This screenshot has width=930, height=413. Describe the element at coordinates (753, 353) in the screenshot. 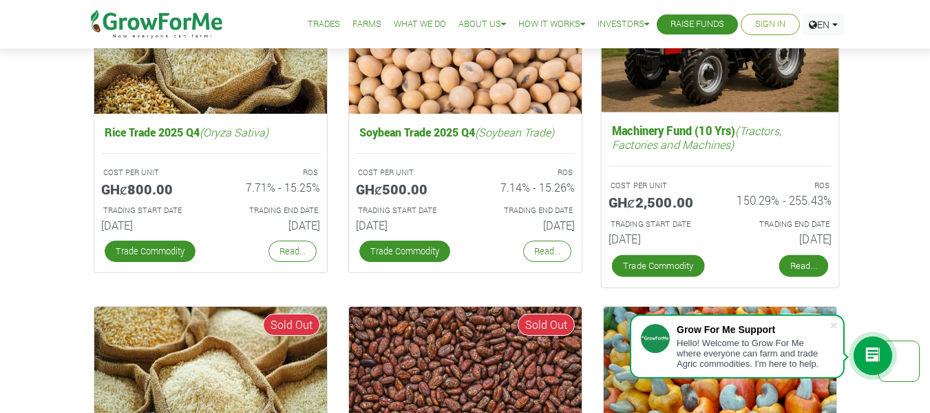

I see `div: Hello! Welcome to Grow For Me where everyone can farm and trade Agric commodities. I'm here to help.` at that location.